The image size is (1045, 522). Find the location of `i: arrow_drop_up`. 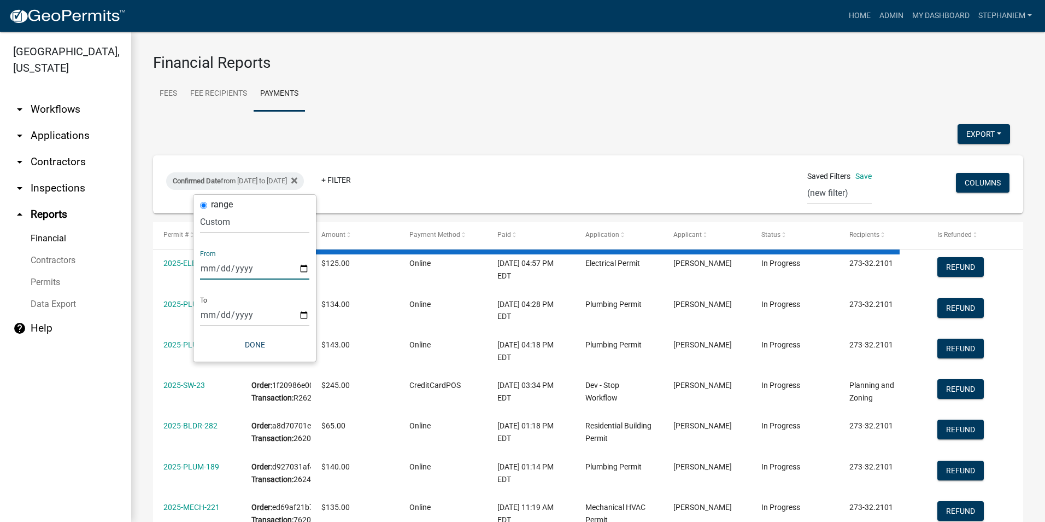

i: arrow_drop_up is located at coordinates (20, 214).